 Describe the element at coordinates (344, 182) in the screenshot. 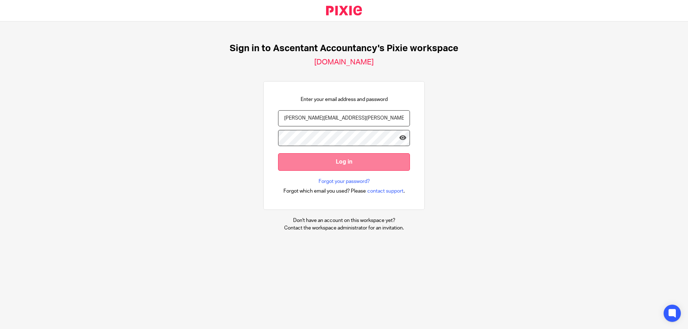

I see `a: Forgot your password?` at that location.